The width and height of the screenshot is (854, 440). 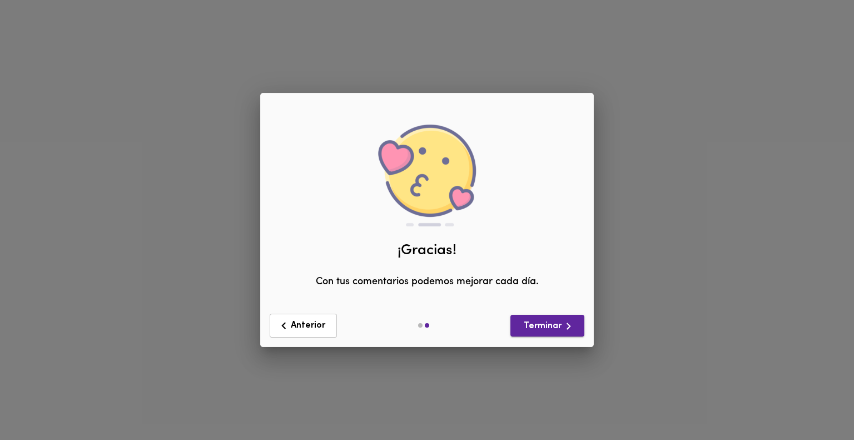 What do you see at coordinates (427, 176) in the screenshot?
I see `img: love.png` at bounding box center [427, 176].